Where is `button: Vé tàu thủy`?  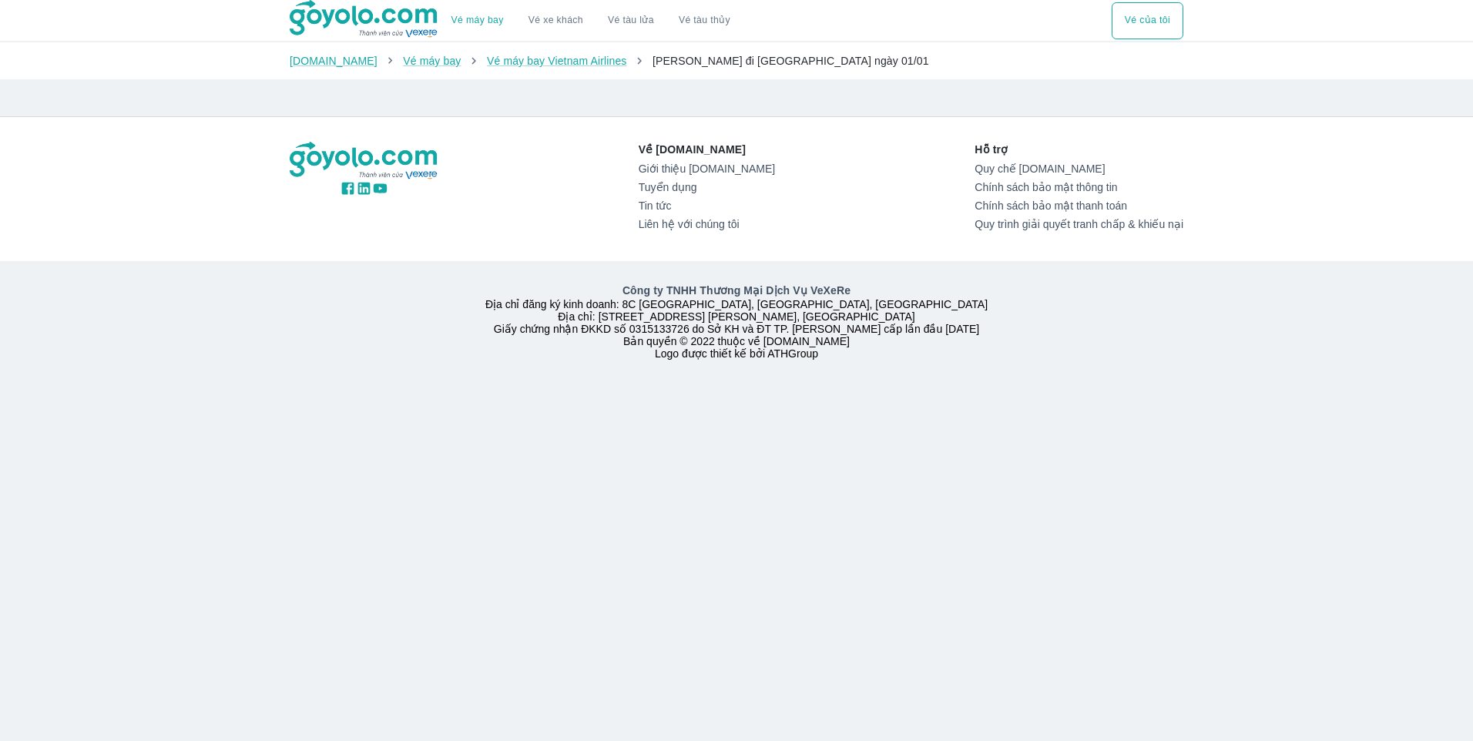
button: Vé tàu thủy is located at coordinates (704, 21).